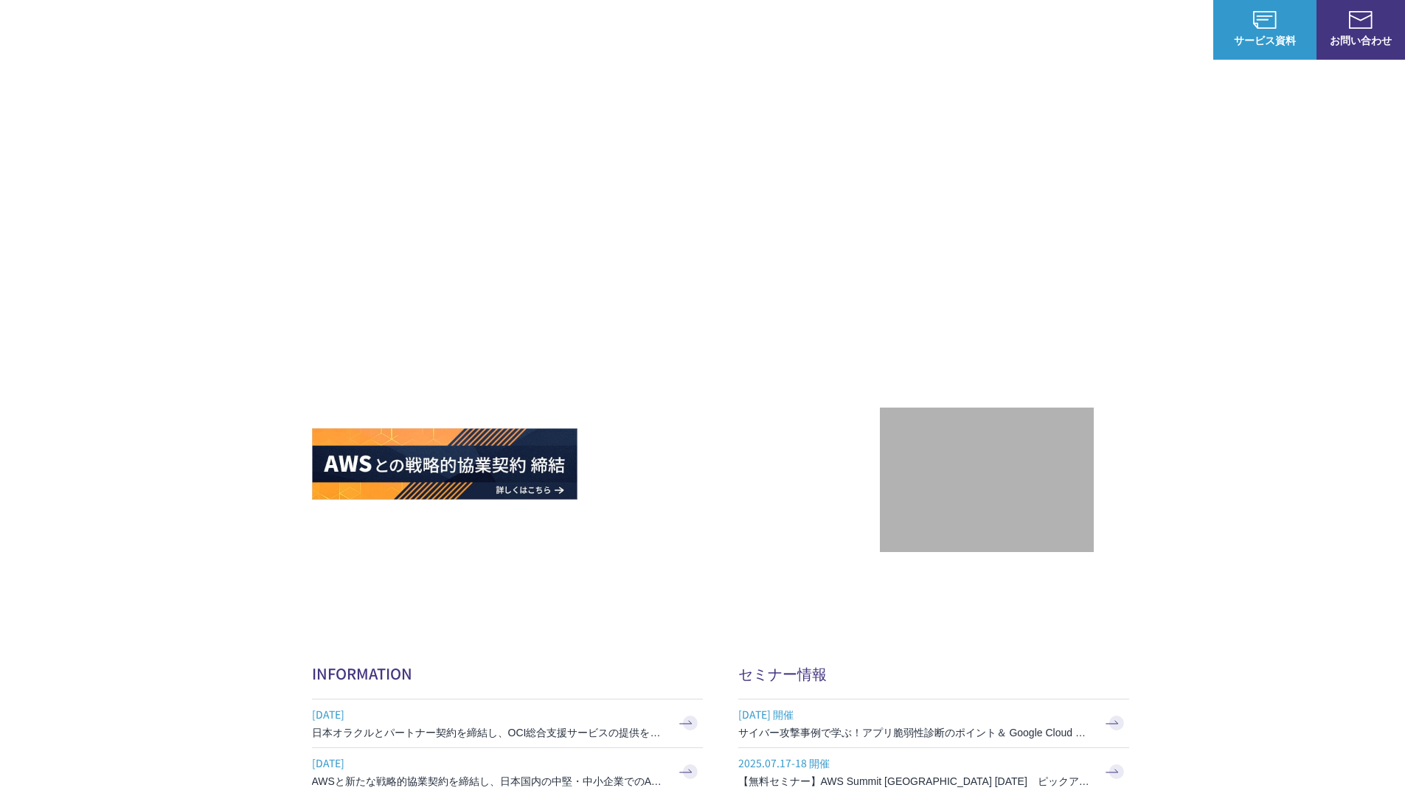 This screenshot has width=1405, height=796. What do you see at coordinates (987, 200) in the screenshot?
I see `img: AWSプレミアティアサービスパートナー` at bounding box center [987, 200].